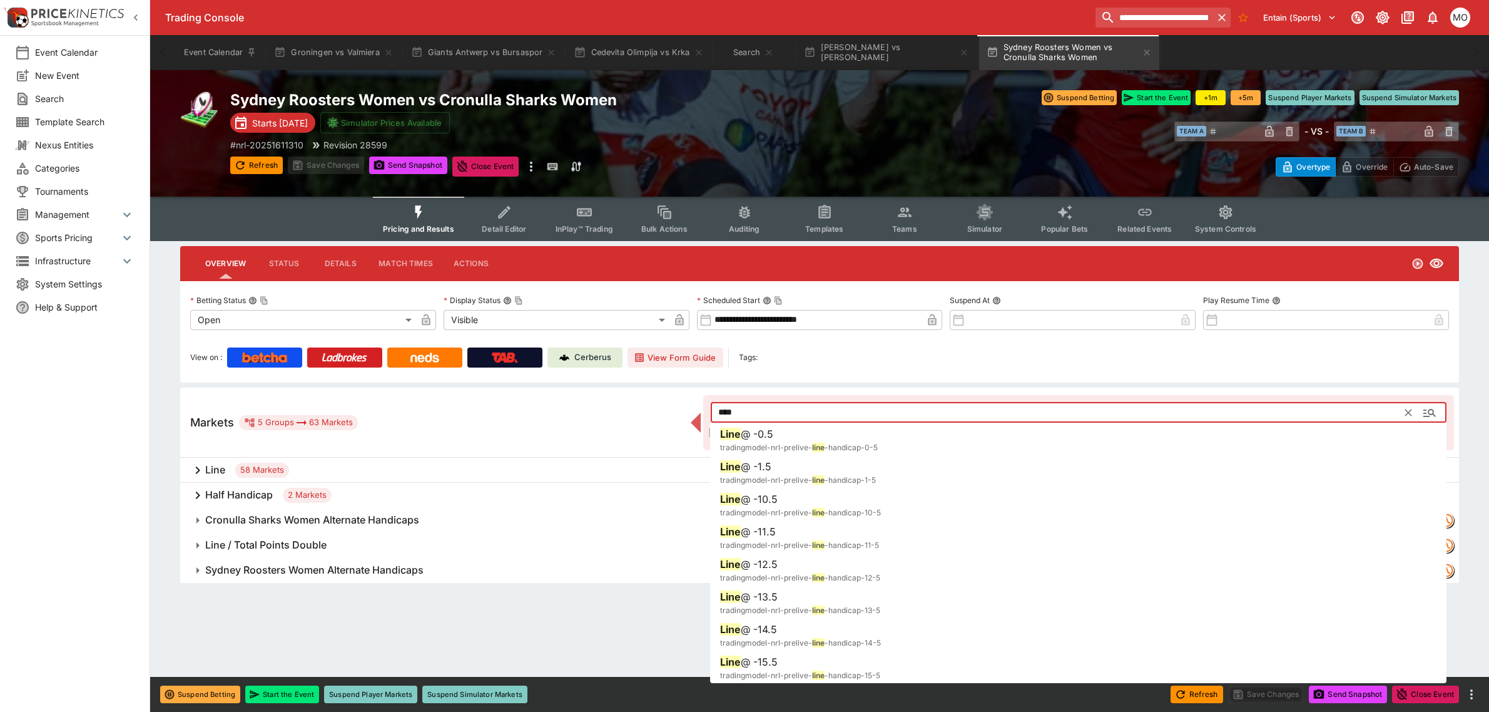  I want to click on h2: Copy To Clipboard, so click(538, 100).